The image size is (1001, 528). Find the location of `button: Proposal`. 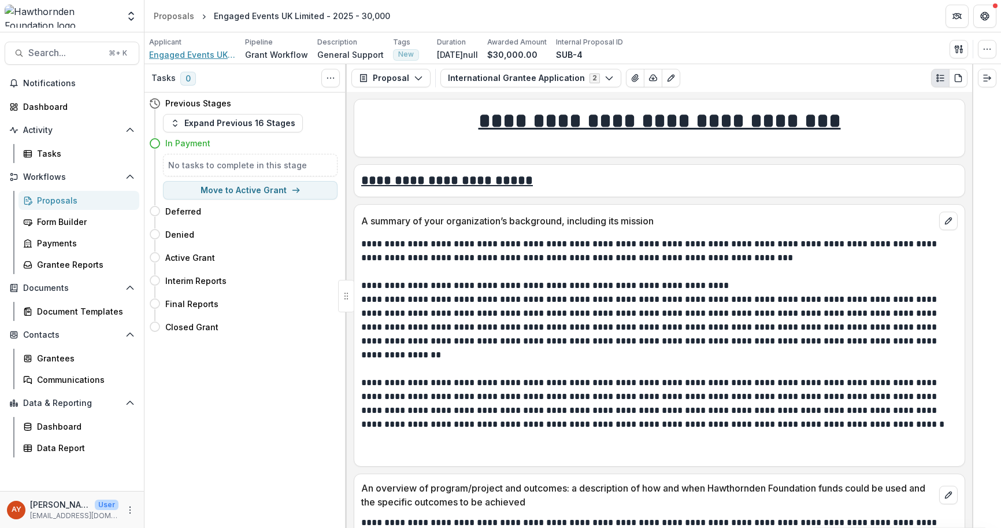

button: Proposal is located at coordinates (391, 78).